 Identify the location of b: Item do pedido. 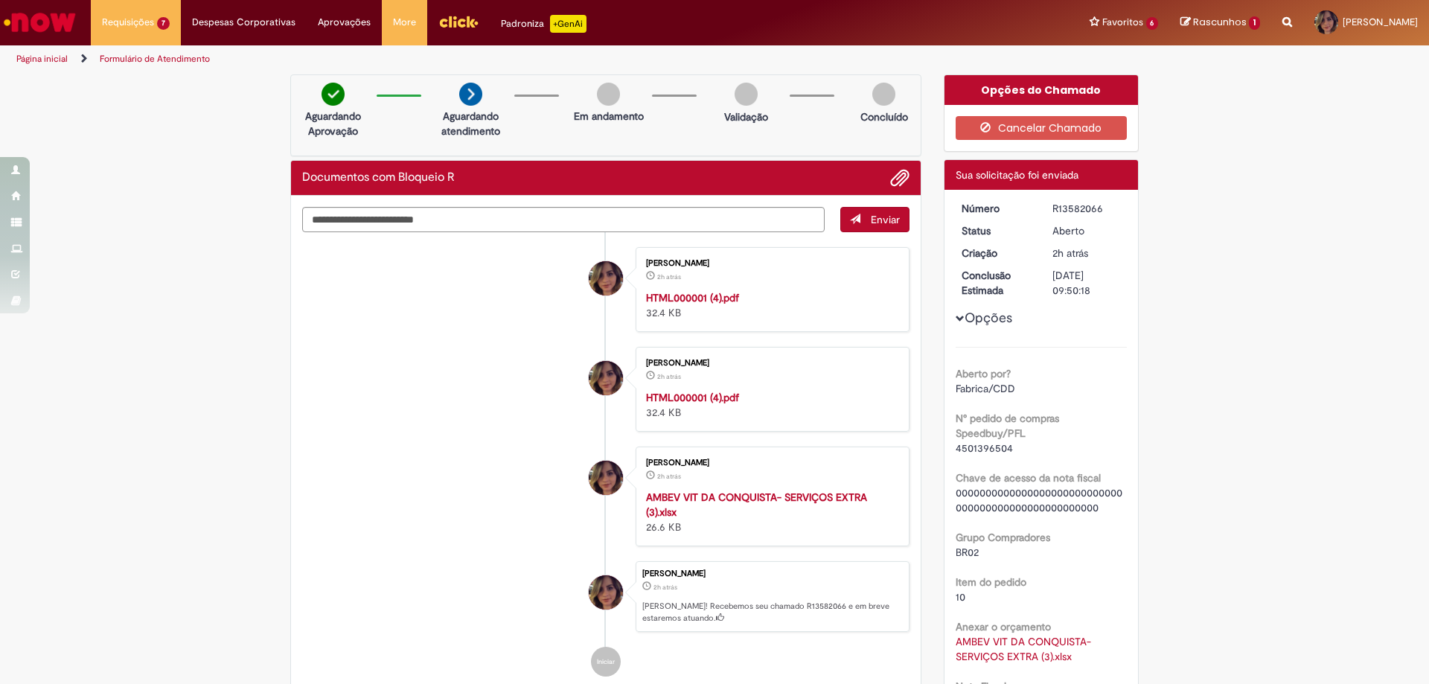
(990, 582).